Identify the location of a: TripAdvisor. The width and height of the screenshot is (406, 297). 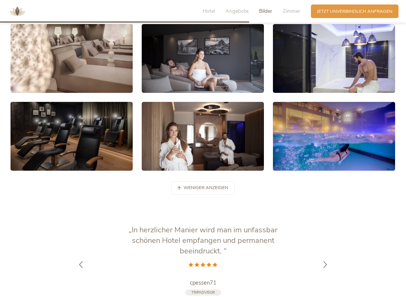
(203, 292).